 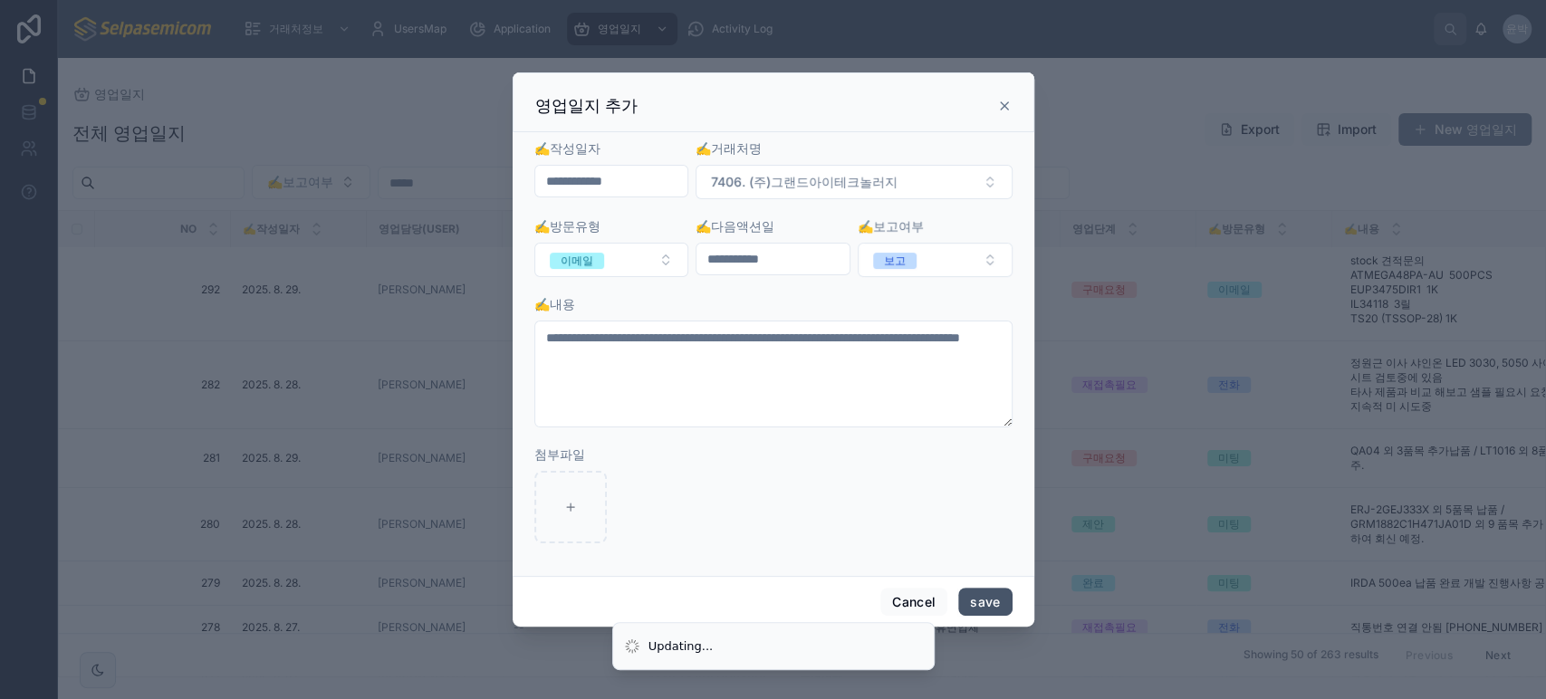 What do you see at coordinates (560, 454) in the screenshot?
I see `span: 첨부파일` at bounding box center [560, 454].